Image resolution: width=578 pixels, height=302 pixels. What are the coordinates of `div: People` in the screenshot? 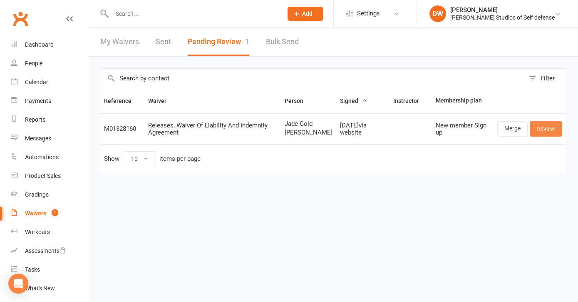 It's located at (34, 63).